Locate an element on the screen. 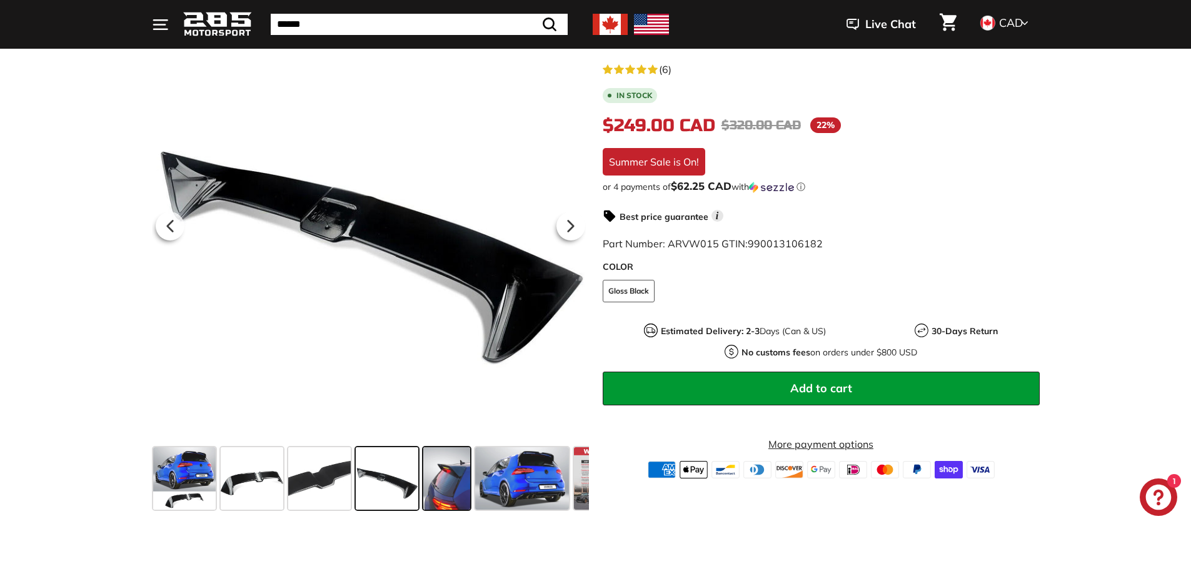 The width and height of the screenshot is (1191, 569). div: 4.7 rating (6 votes) is located at coordinates (821, 69).